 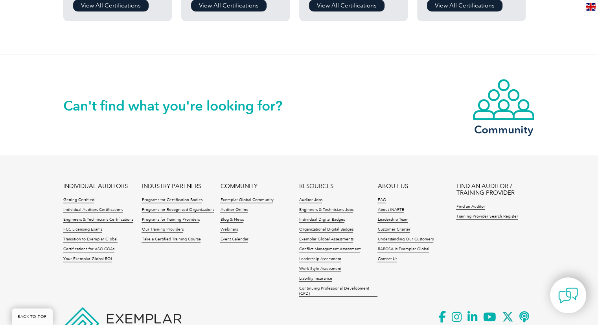 What do you see at coordinates (79, 200) in the screenshot?
I see `a: Getting Certified` at bounding box center [79, 200].